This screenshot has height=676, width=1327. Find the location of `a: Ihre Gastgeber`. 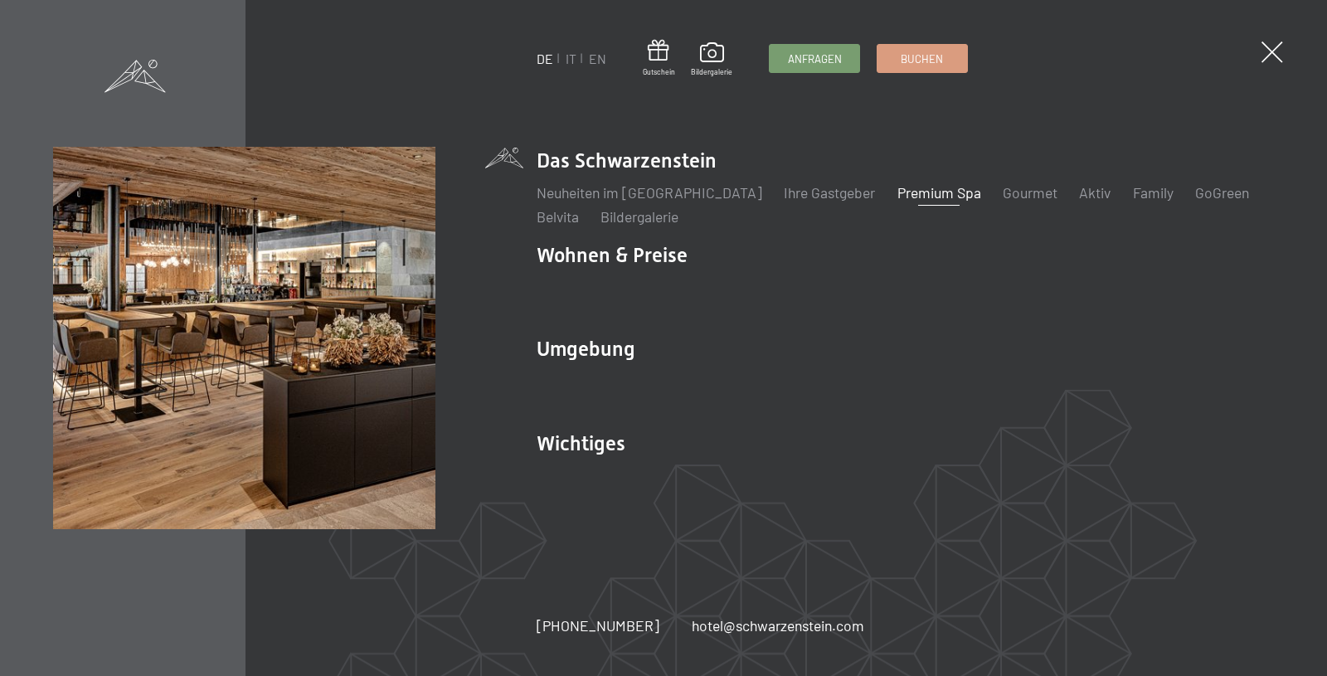

a: Ihre Gastgeber is located at coordinates (830, 192).